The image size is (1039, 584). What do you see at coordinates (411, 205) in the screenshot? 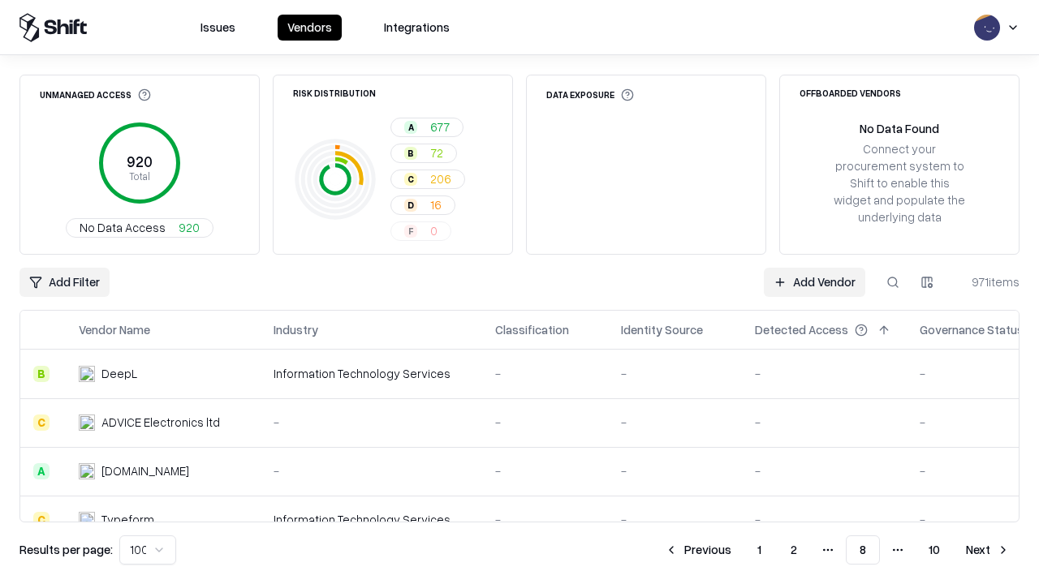
I see `div: D` at bounding box center [411, 205].